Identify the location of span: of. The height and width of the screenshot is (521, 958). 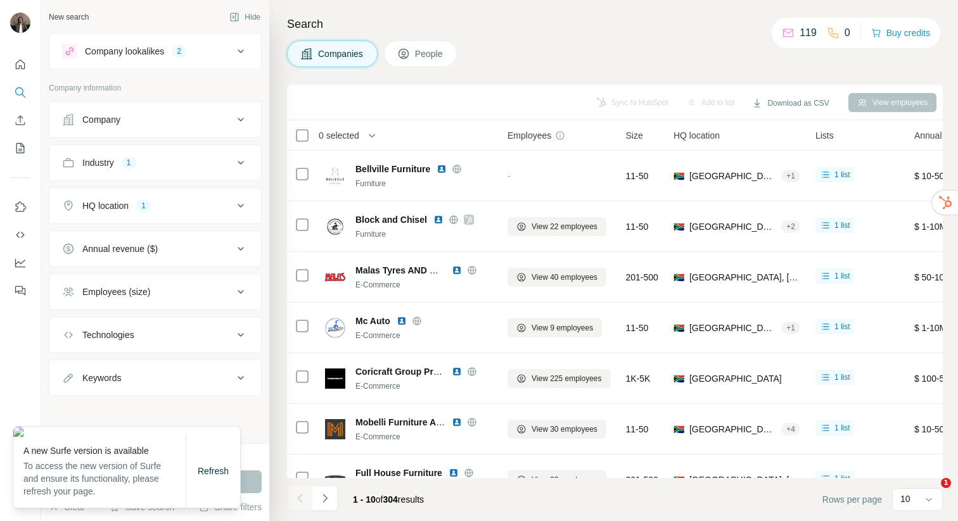
(379, 500).